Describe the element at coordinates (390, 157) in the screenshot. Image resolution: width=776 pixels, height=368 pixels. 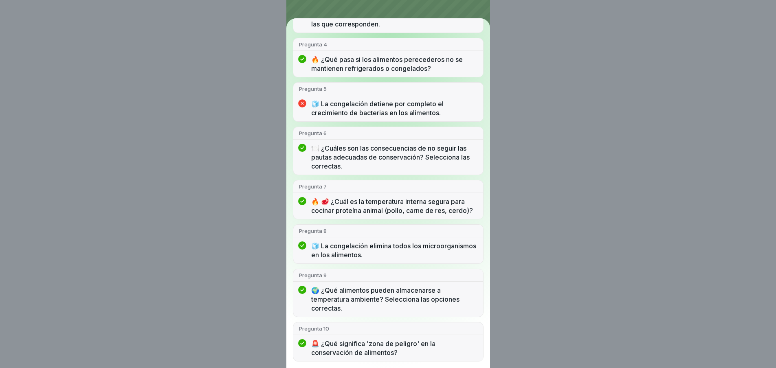
I see `font: 🍽️ ¿Cuáles son las consecuencias de no seguir las pautas adecuadas de conservación? Selecciona la...` at that location.